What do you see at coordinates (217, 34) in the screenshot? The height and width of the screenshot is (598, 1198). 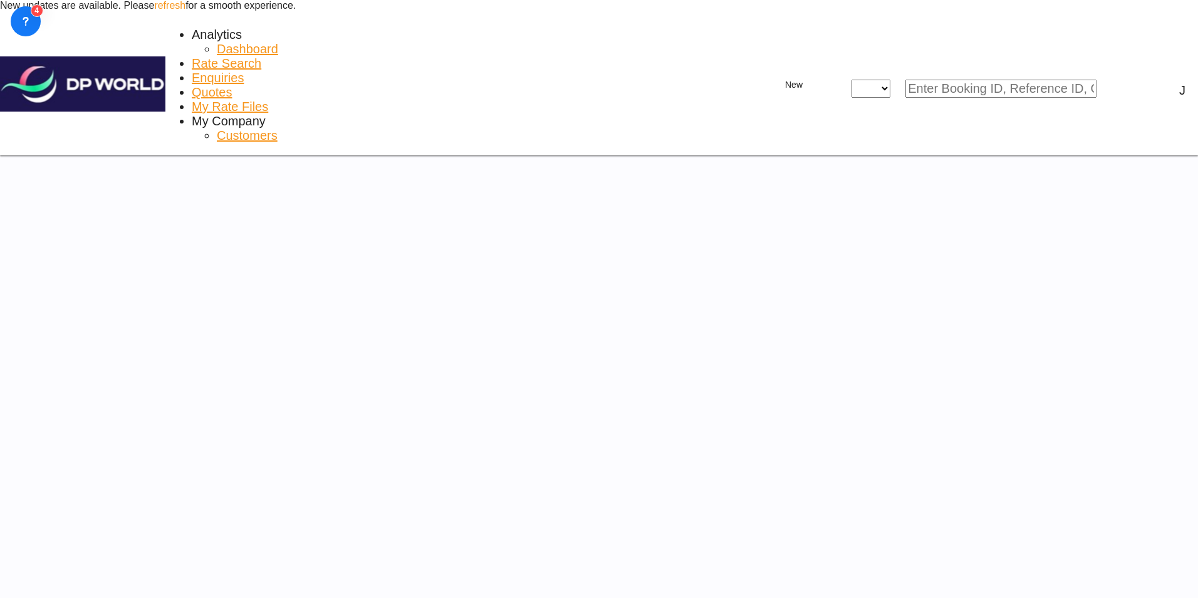 I see `span: Analytics` at bounding box center [217, 34].